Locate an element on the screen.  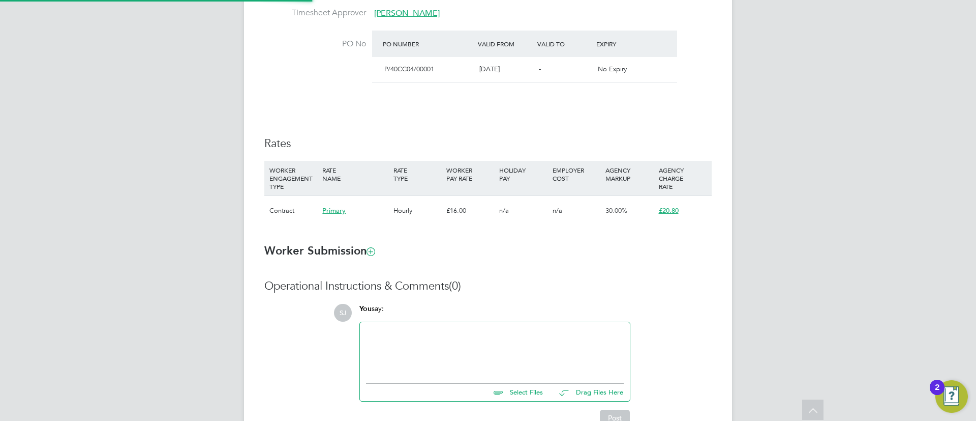
span: You is located at coordinates (366, 308).